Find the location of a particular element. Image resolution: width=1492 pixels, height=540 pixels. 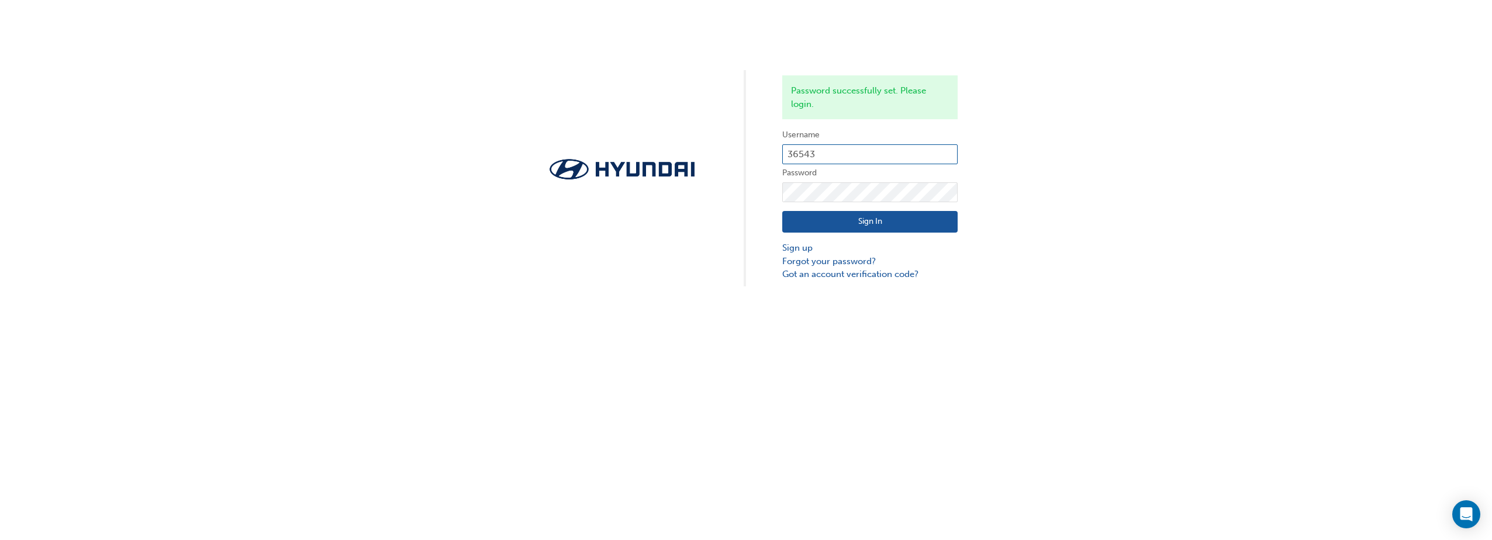

label: Password is located at coordinates (870, 173).